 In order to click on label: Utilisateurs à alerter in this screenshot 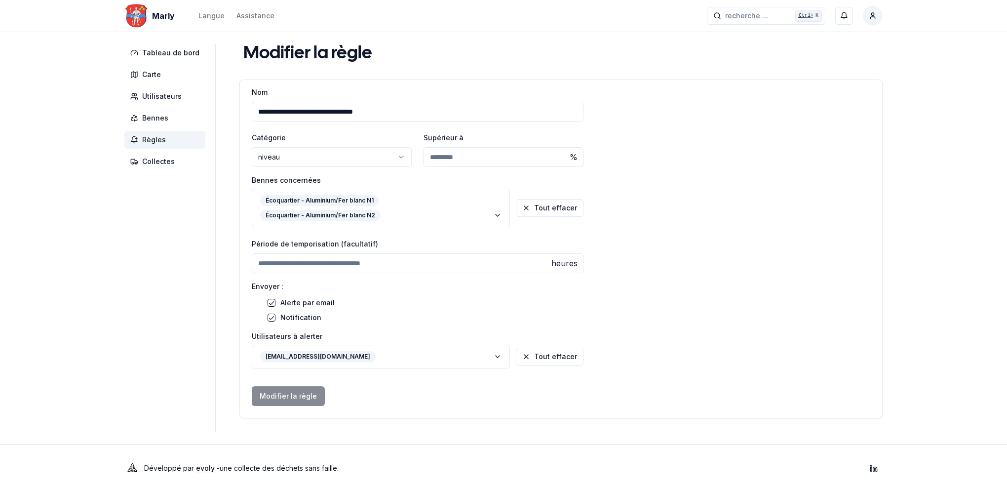, I will do `click(418, 336)`.